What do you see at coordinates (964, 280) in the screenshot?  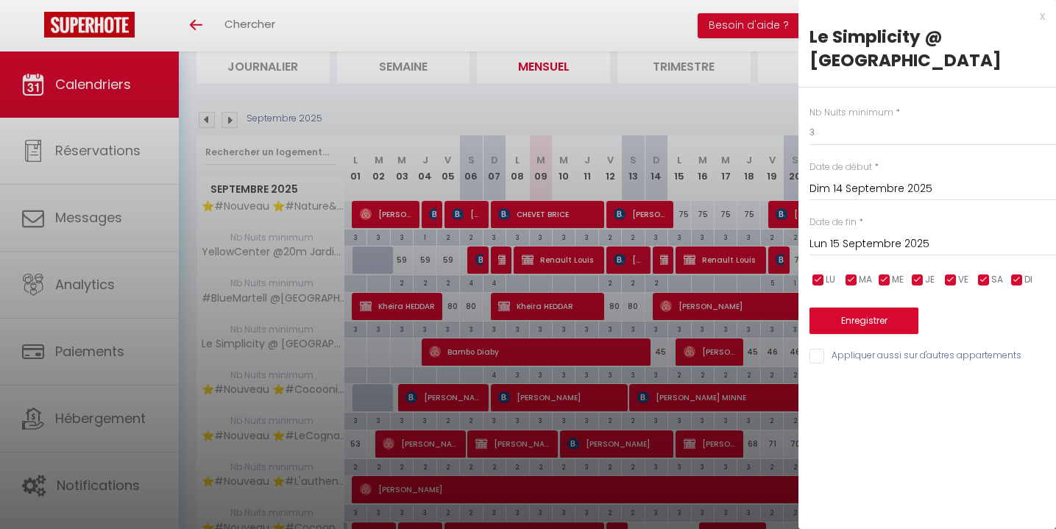 I see `span: VE` at bounding box center [964, 280].